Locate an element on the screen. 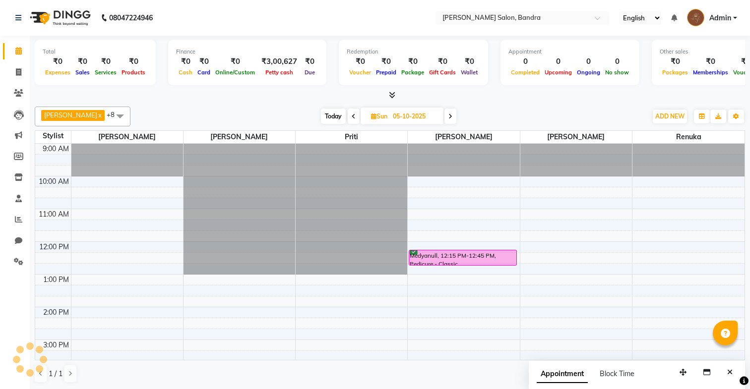 Image resolution: width=750 pixels, height=389 pixels. span: Cash is located at coordinates (186, 72).